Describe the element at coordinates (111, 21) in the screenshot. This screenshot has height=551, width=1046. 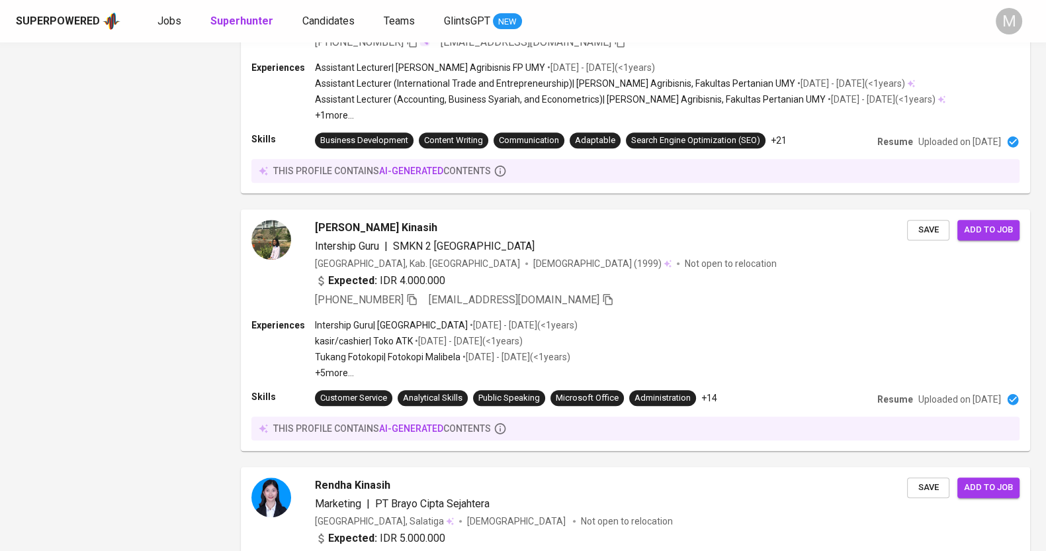
I see `img: app logo` at that location.